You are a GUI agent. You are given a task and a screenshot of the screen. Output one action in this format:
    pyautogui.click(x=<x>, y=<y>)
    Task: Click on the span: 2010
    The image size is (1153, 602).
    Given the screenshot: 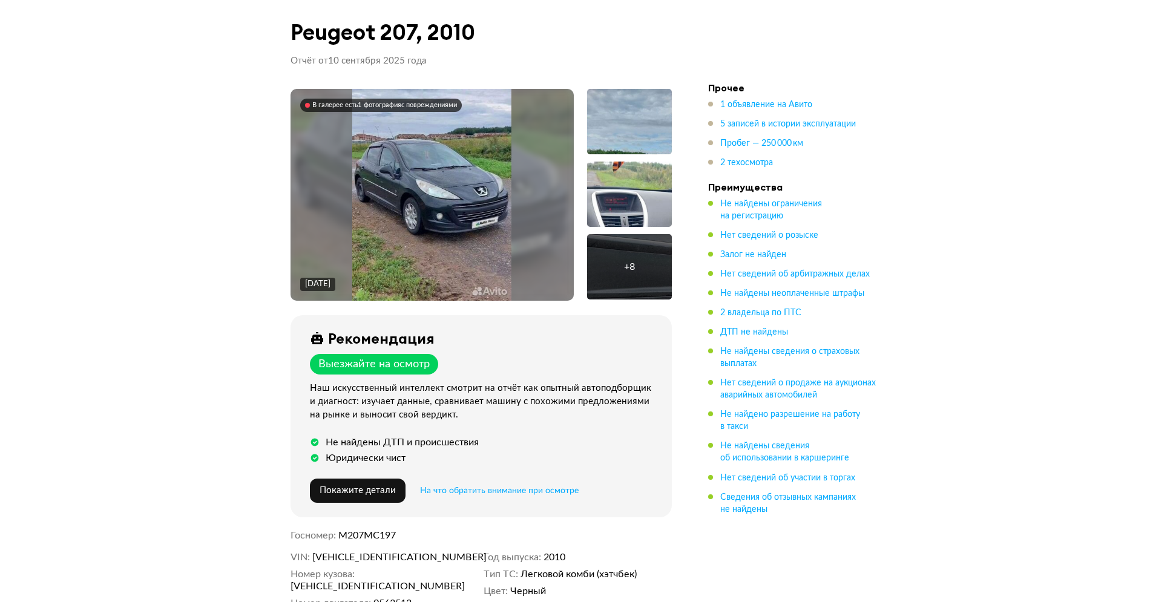 What is the action you would take?
    pyautogui.click(x=555, y=558)
    